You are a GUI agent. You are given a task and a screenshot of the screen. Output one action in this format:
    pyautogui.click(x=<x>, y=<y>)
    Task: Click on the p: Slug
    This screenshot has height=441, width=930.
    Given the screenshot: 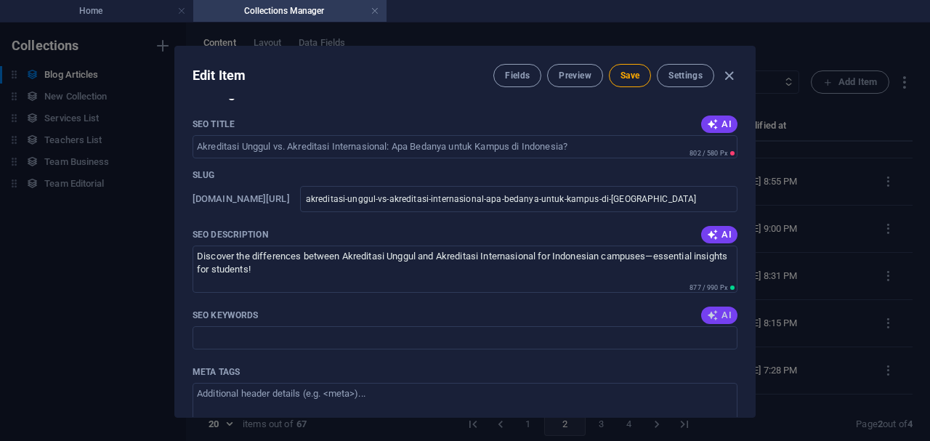 What is the action you would take?
    pyautogui.click(x=203, y=175)
    